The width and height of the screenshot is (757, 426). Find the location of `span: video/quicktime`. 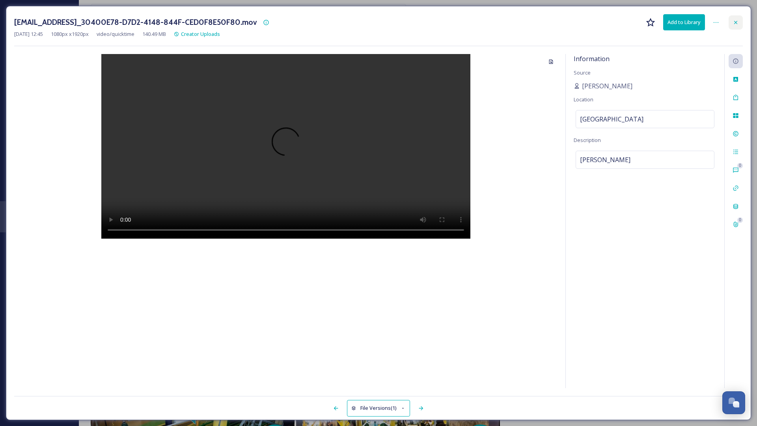

span: video/quicktime is located at coordinates (116, 34).